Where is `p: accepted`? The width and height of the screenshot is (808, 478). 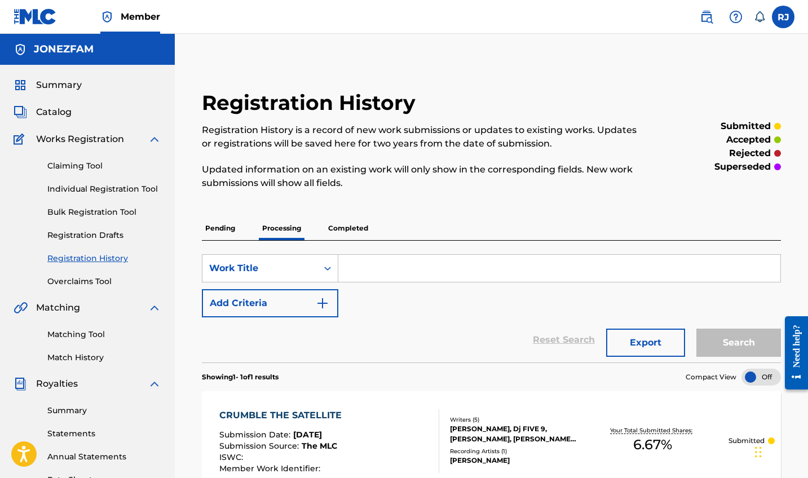
p: accepted is located at coordinates (748, 140).